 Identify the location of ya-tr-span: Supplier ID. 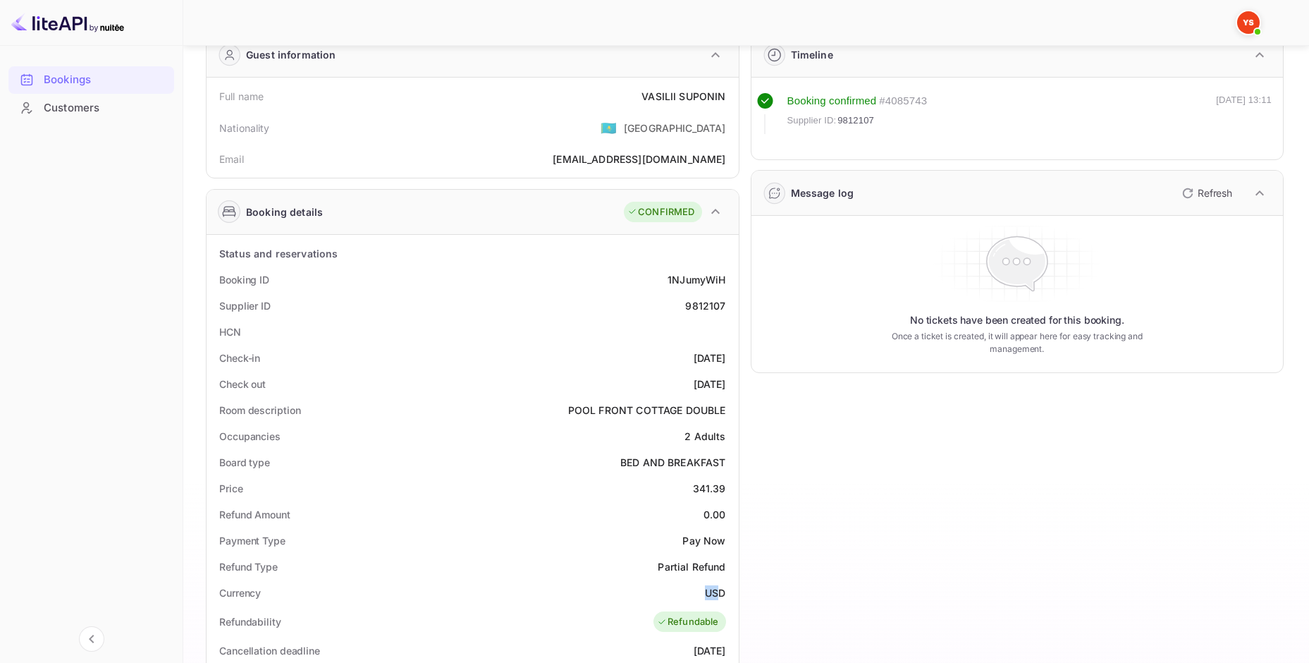
(245, 305).